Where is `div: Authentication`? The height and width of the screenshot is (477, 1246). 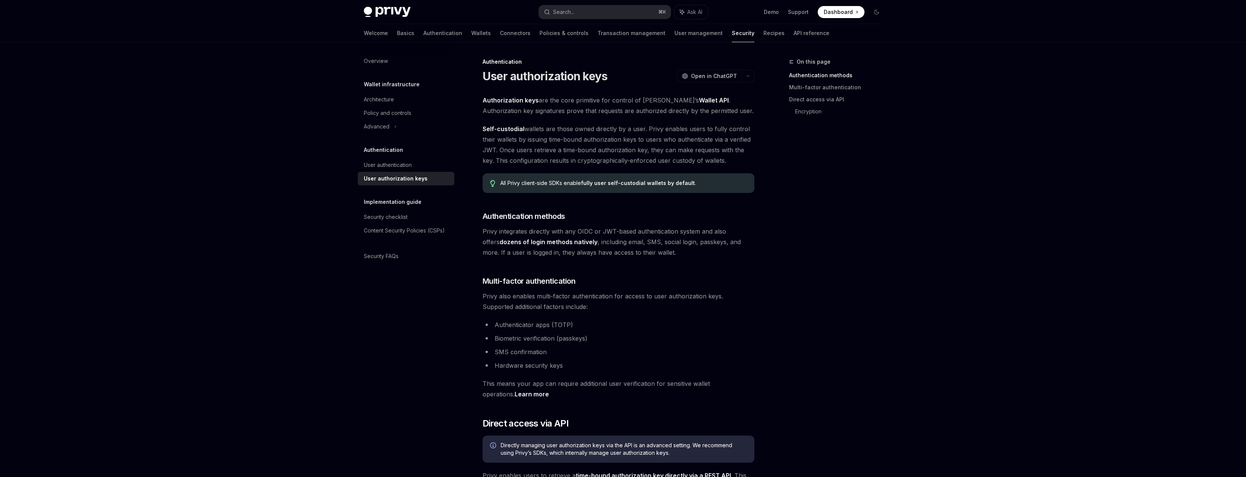
div: Authentication is located at coordinates (618, 62).